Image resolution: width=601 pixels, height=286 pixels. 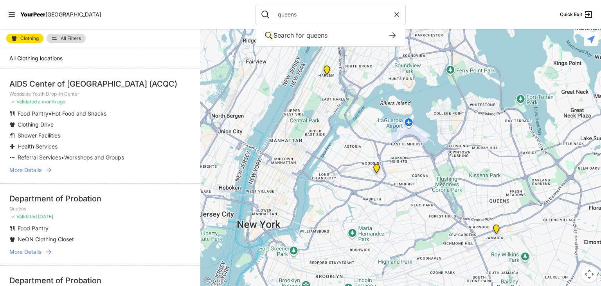 I want to click on span: Clothing, so click(x=29, y=38).